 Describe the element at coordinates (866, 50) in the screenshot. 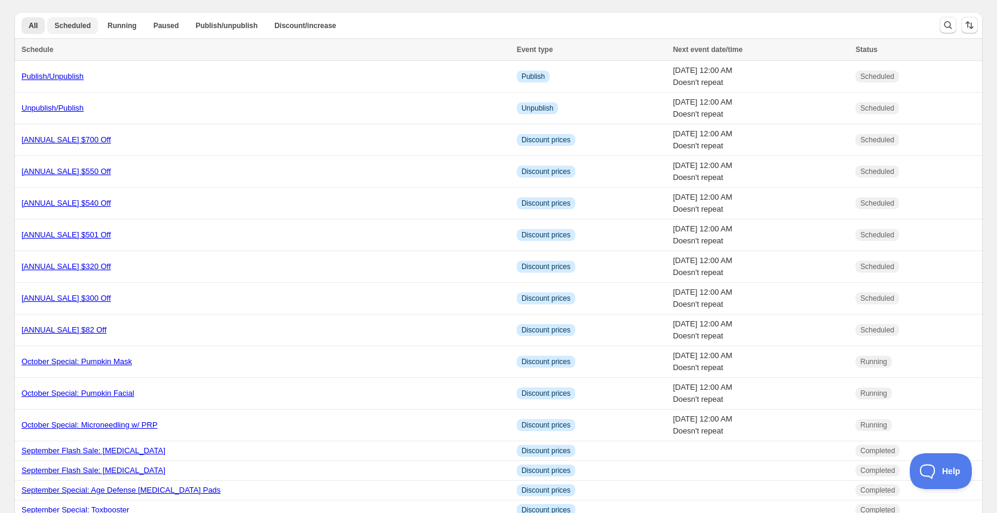

I see `span: Status` at that location.